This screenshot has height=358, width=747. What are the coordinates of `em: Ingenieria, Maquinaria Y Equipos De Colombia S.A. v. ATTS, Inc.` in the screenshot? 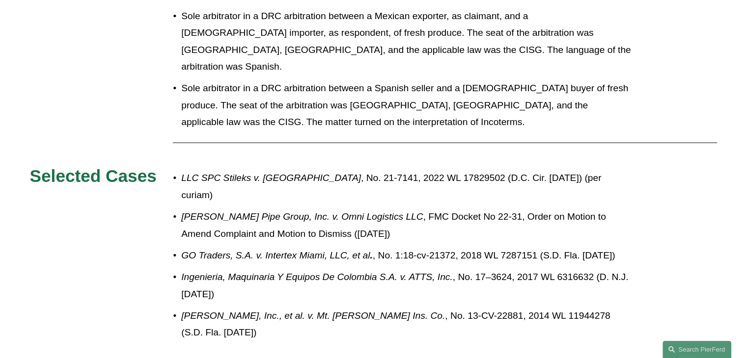 It's located at (317, 276).